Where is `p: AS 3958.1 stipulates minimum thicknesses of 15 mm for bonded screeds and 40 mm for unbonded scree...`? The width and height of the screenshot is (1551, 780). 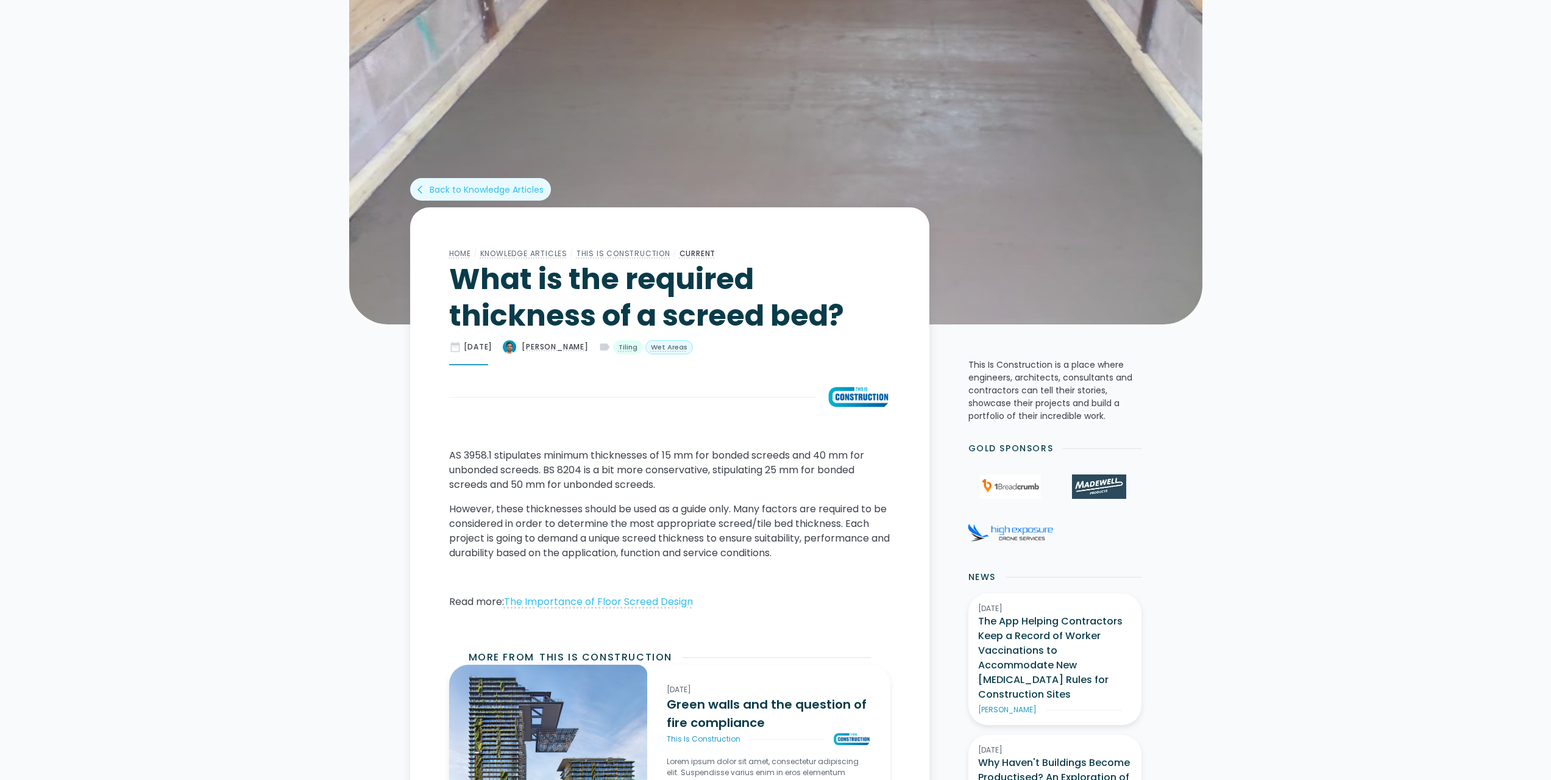
p: AS 3958.1 stipulates minimum thicknesses of 15 mm for bonded screeds and 40 mm for unbonded scree... is located at coordinates (670, 470).